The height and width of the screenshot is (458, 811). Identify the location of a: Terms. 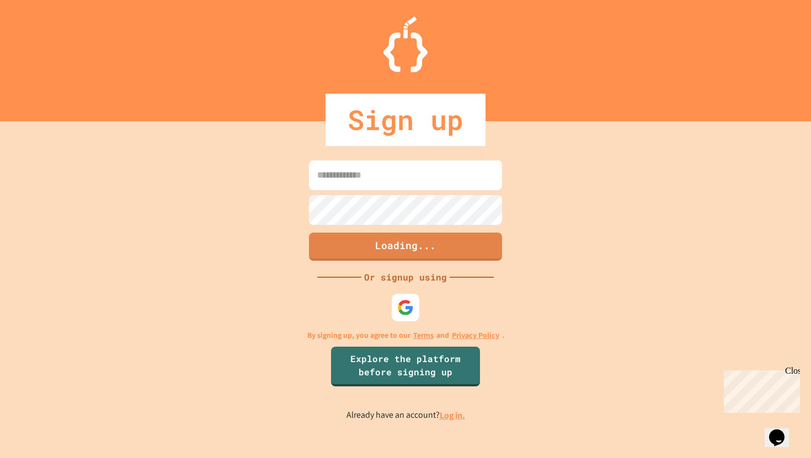
(423, 335).